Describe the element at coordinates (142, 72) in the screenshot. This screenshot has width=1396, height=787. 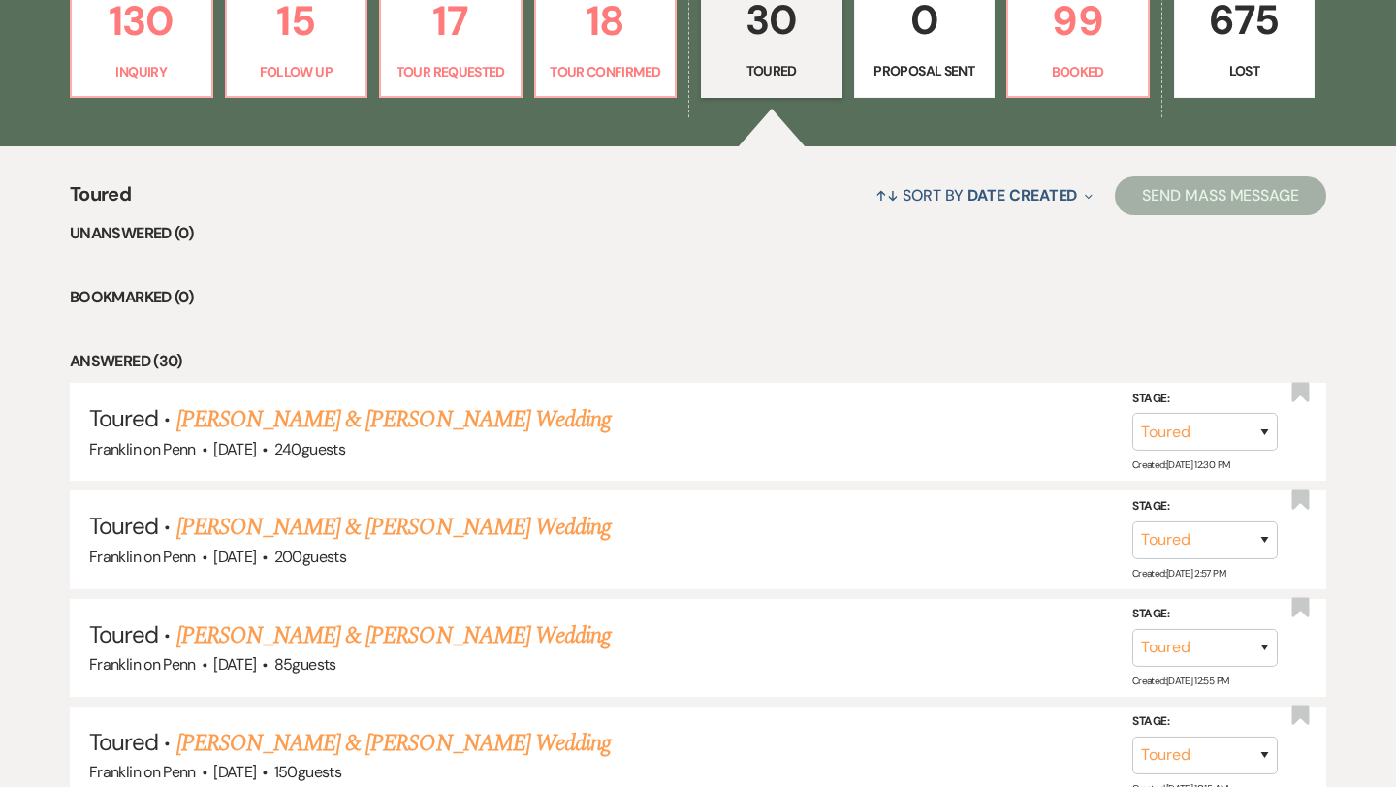
I see `p: Inquiry` at that location.